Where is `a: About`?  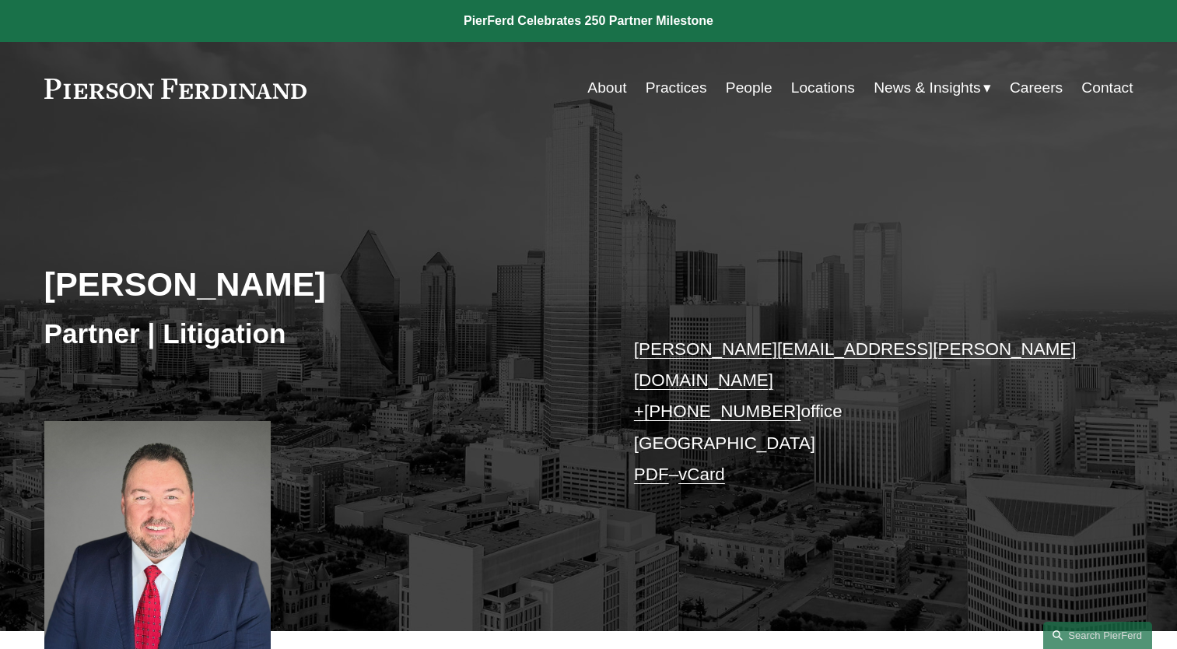
a: About is located at coordinates (607, 88).